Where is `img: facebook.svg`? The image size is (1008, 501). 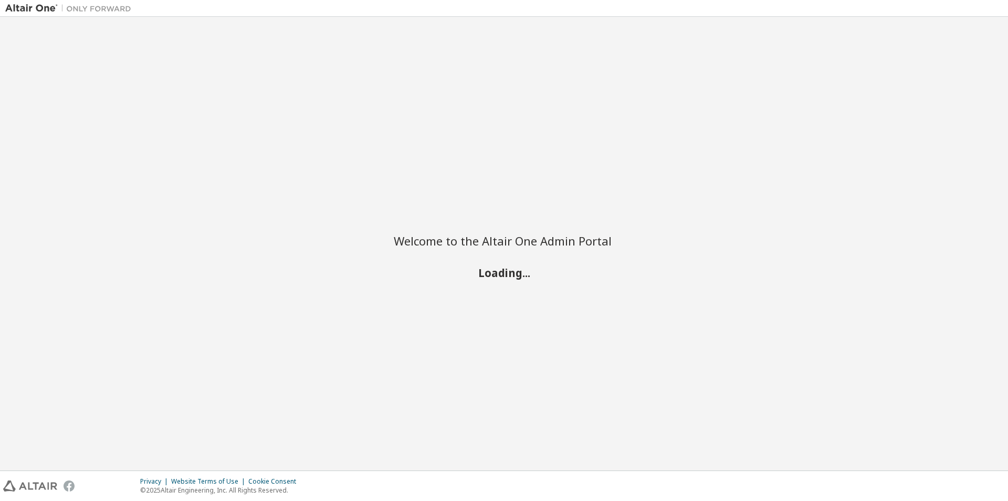 img: facebook.svg is located at coordinates (69, 485).